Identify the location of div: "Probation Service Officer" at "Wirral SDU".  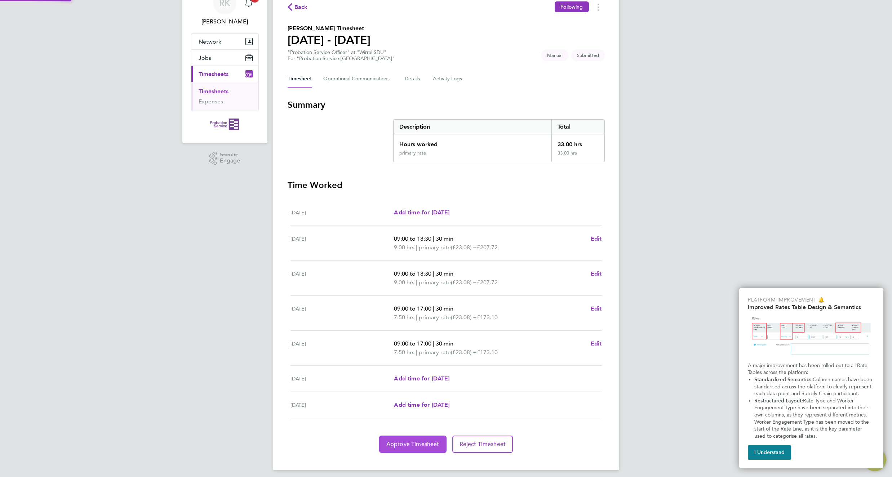
(341, 56).